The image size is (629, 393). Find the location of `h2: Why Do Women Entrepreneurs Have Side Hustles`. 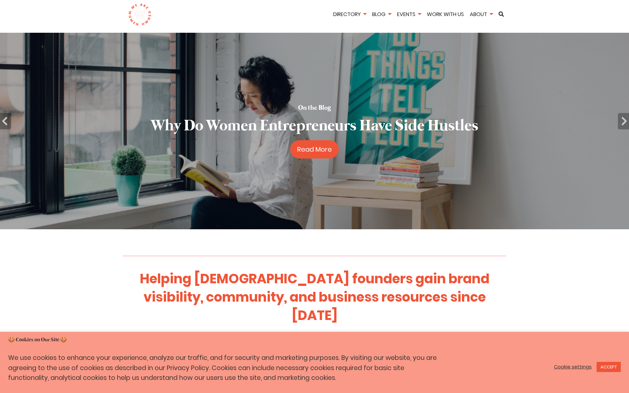

h2: Why Do Women Entrepreneurs Have Side Hustles is located at coordinates (314, 126).